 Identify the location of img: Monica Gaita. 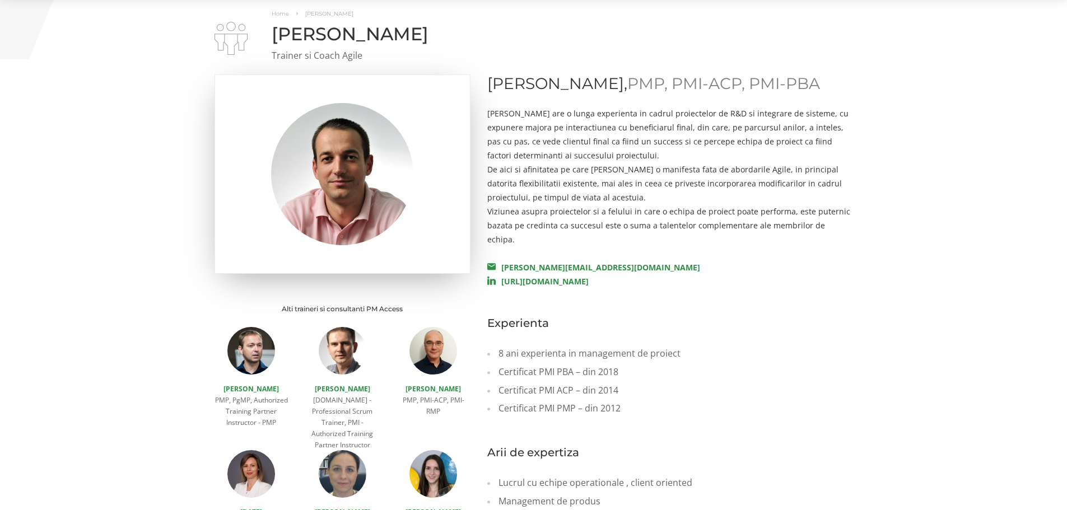
(342, 474).